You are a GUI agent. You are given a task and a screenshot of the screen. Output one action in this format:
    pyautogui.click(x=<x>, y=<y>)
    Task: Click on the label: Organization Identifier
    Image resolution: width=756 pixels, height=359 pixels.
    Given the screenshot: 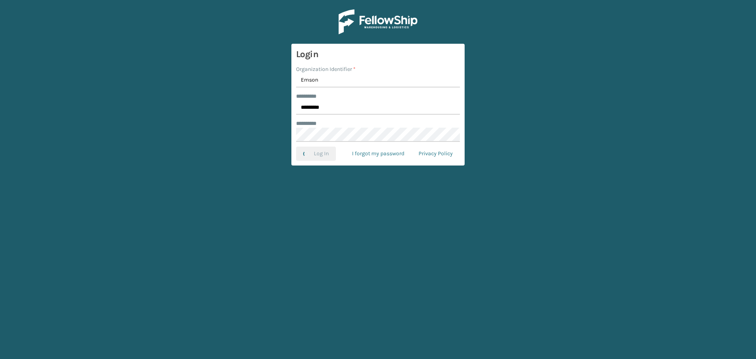 What is the action you would take?
    pyautogui.click(x=326, y=69)
    